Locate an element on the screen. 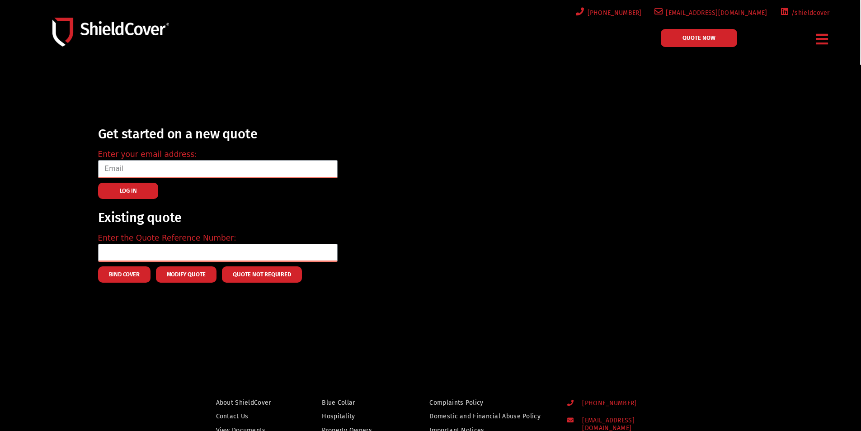  span: Modify Quote is located at coordinates (186, 274).